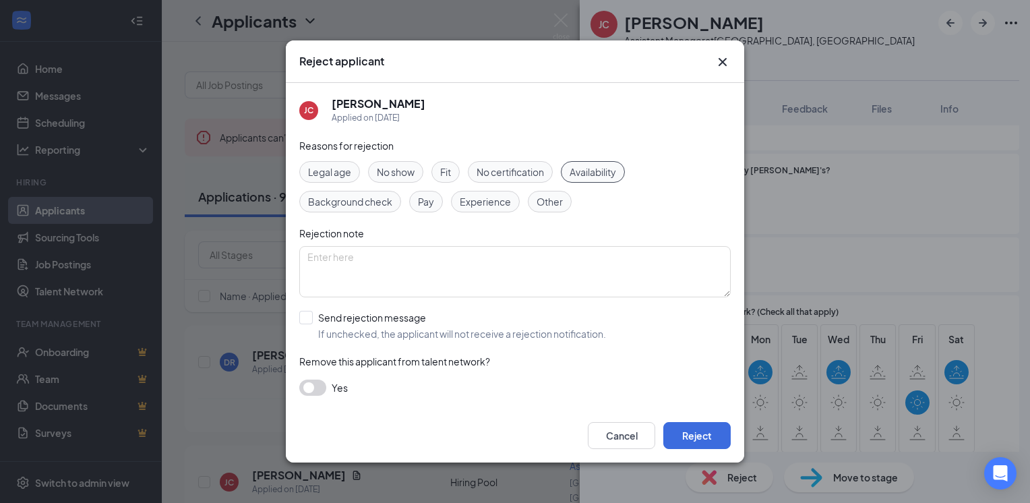 The height and width of the screenshot is (503, 1030). I want to click on span: Experience, so click(485, 202).